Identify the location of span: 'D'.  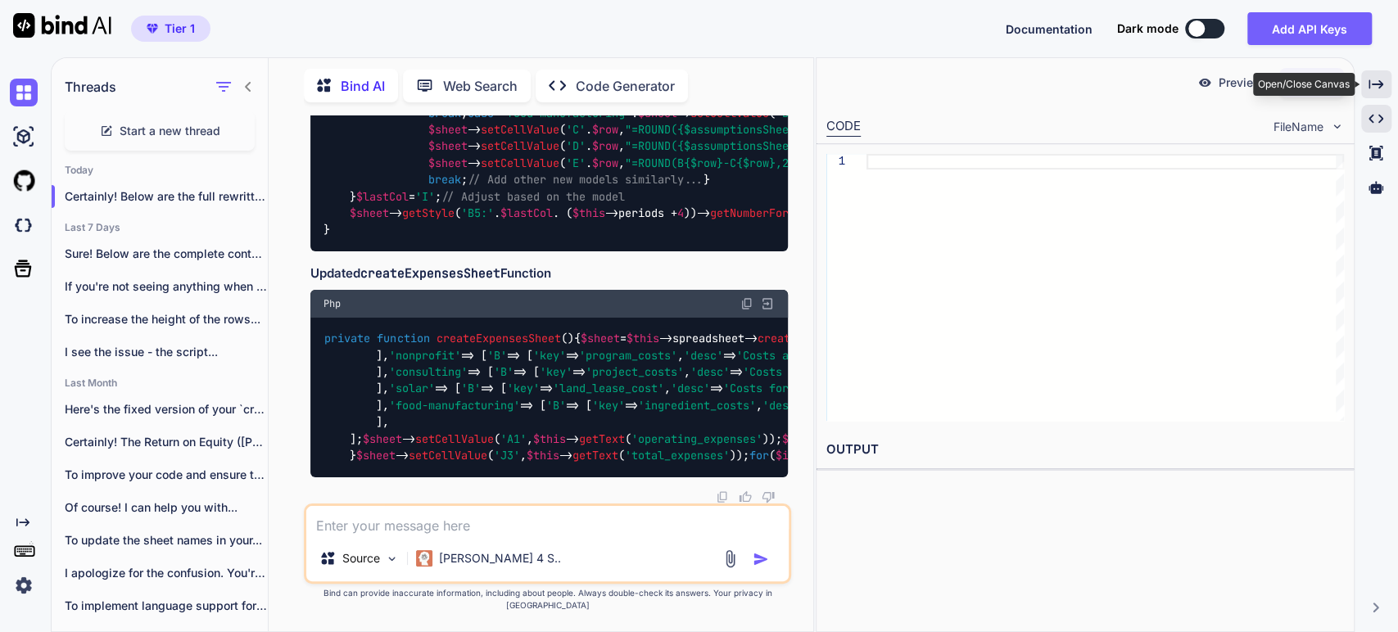
(576, 147).